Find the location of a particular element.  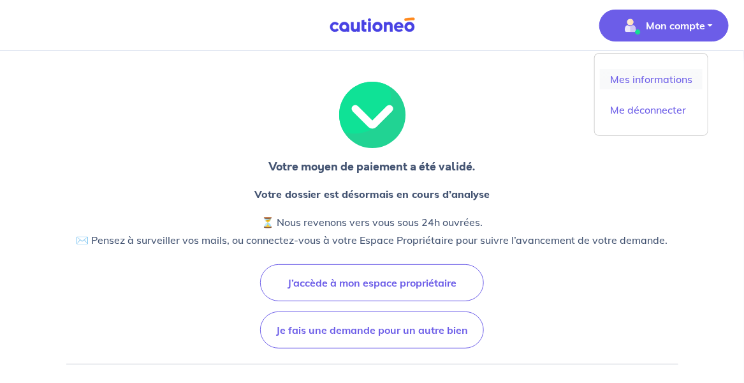

p: ⏳ Nous revenons vers vous sous 24h ouvrées. ✉️ Pensez à surveiller vos mails, ou connectez-vous à... is located at coordinates (372, 231).